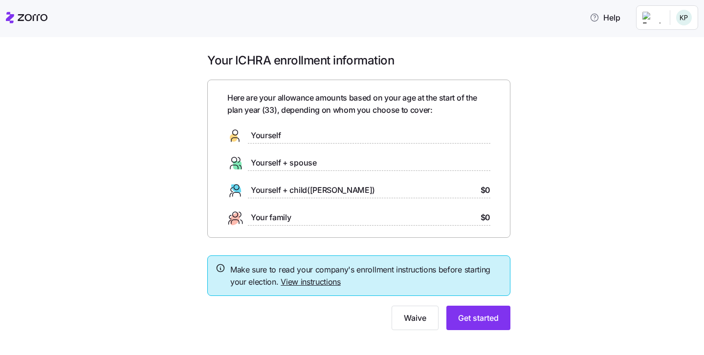 Image resolution: width=704 pixels, height=355 pixels. What do you see at coordinates (605, 18) in the screenshot?
I see `button: Help` at bounding box center [605, 18].